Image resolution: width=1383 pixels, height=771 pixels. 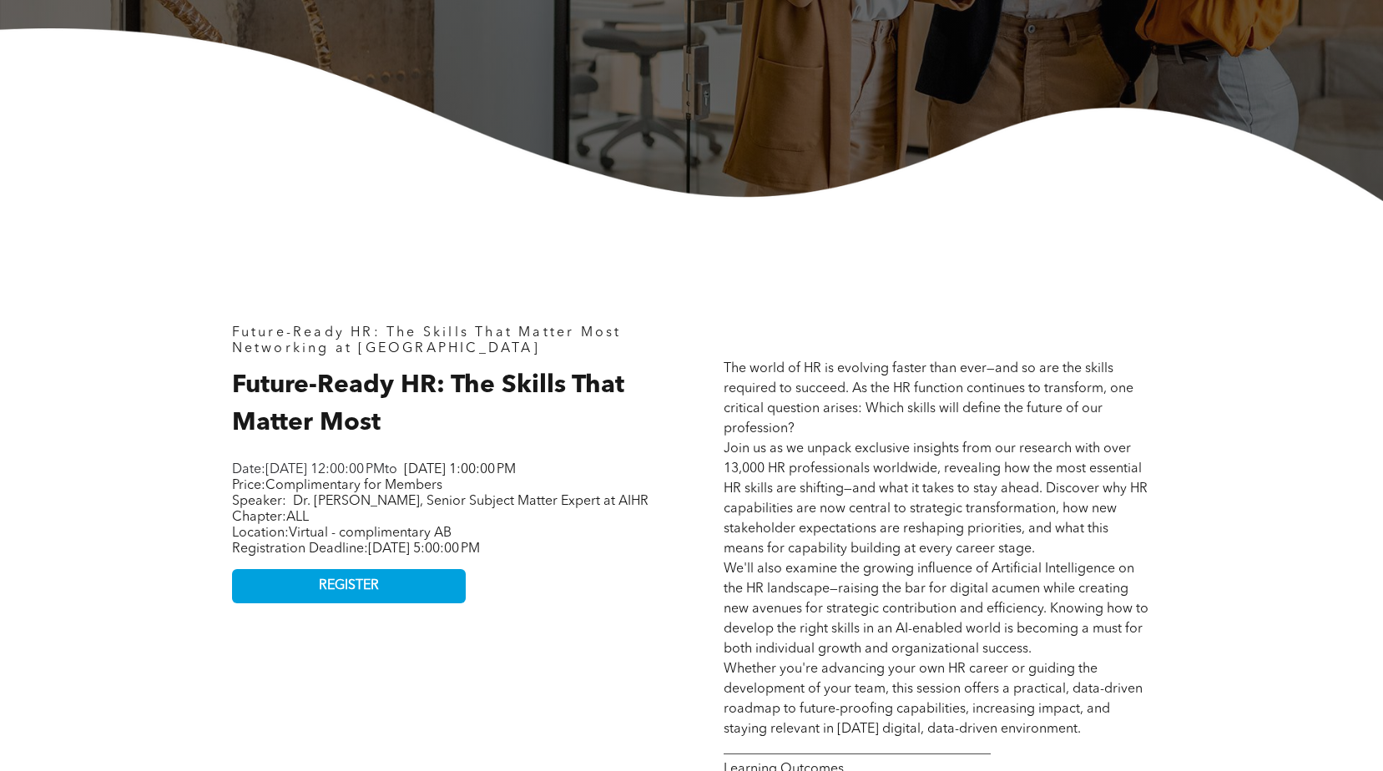 What do you see at coordinates (370, 533) in the screenshot?
I see `span: Virtual - complimentary AB` at bounding box center [370, 533].